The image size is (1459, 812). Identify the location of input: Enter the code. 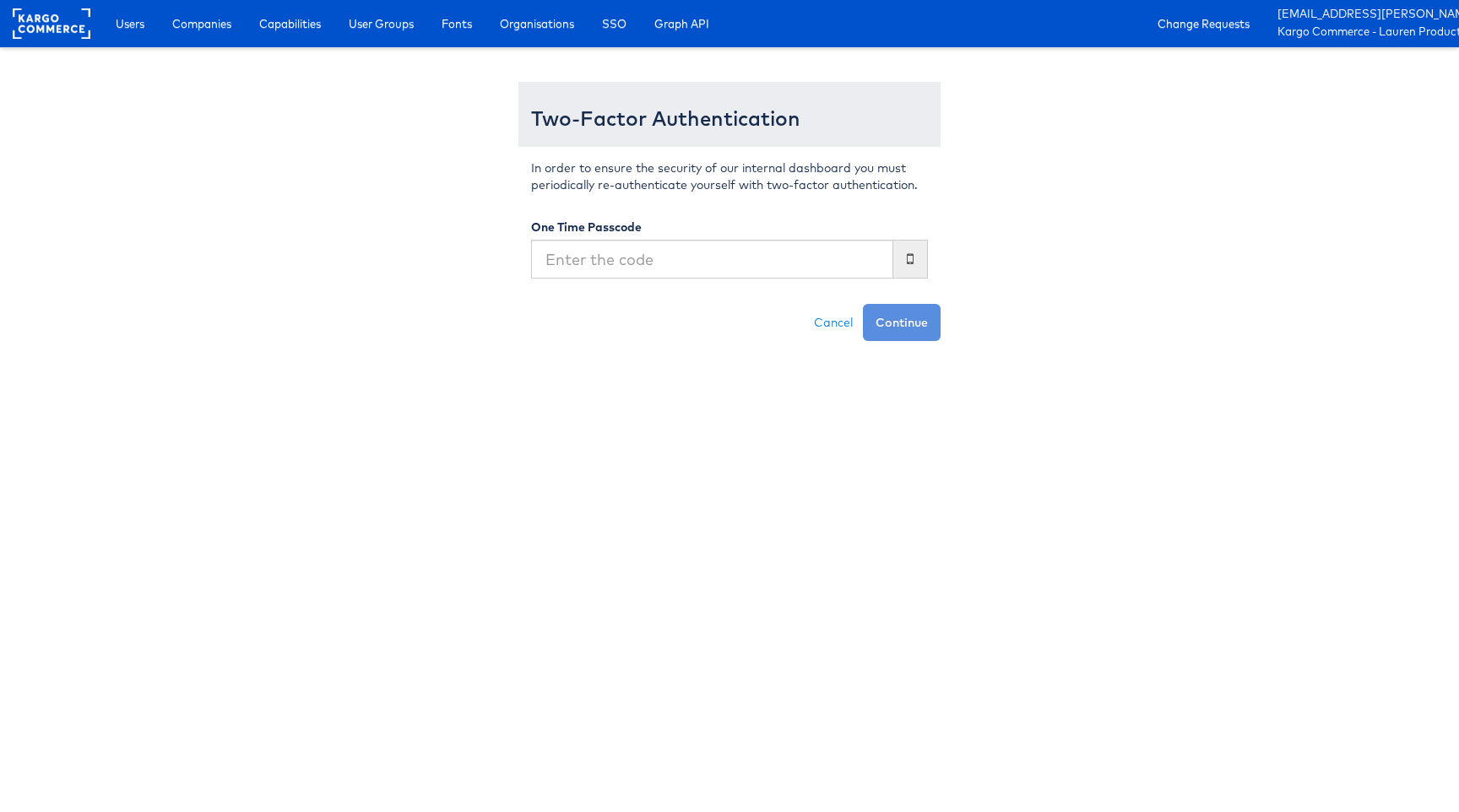
(712, 259).